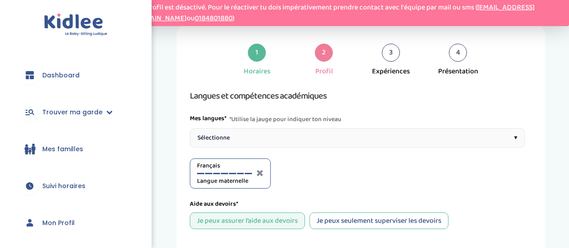 This screenshot has height=248, width=569. Describe the element at coordinates (76, 223) in the screenshot. I see `a: Mon Profil` at that location.